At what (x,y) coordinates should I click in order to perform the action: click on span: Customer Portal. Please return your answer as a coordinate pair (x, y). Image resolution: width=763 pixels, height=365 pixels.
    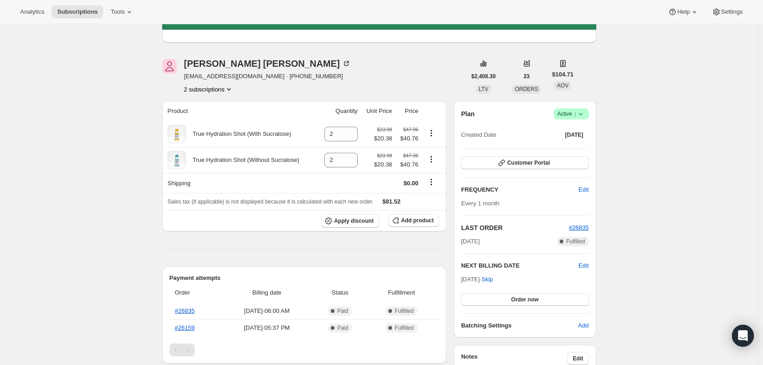
    Looking at the image, I should click on (528, 163).